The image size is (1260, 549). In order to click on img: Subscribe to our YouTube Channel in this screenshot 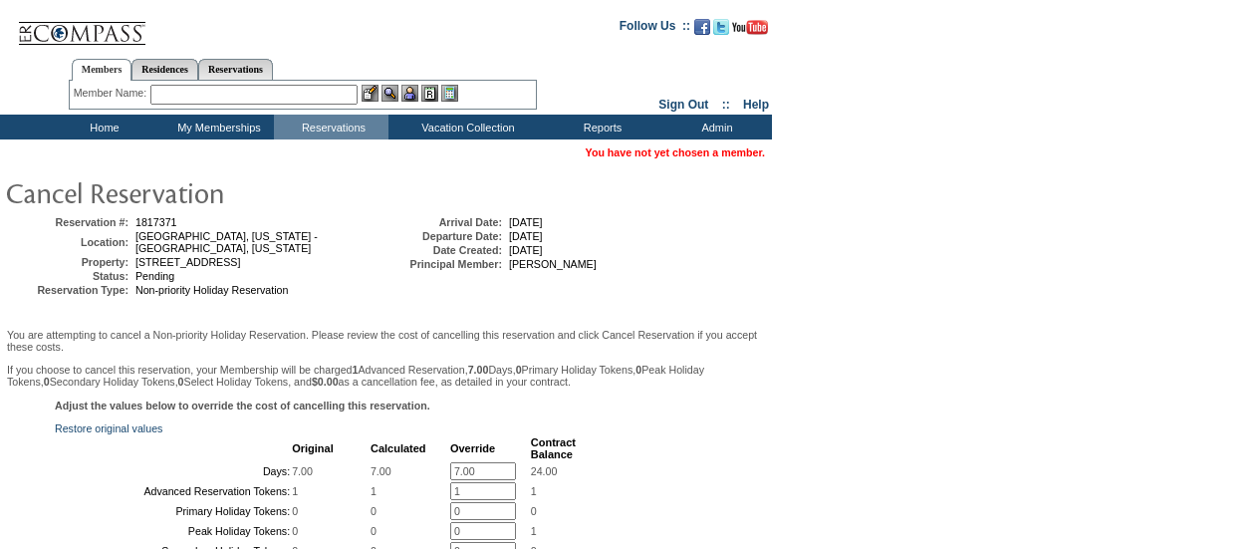, I will do `click(750, 27)`.